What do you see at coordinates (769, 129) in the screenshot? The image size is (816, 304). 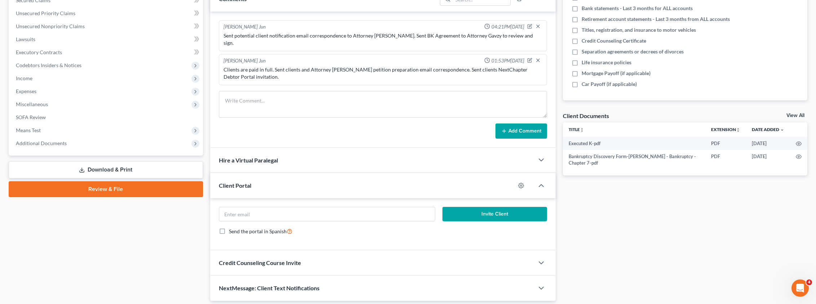 I see `a: Date Added expand_more` at bounding box center [769, 129].